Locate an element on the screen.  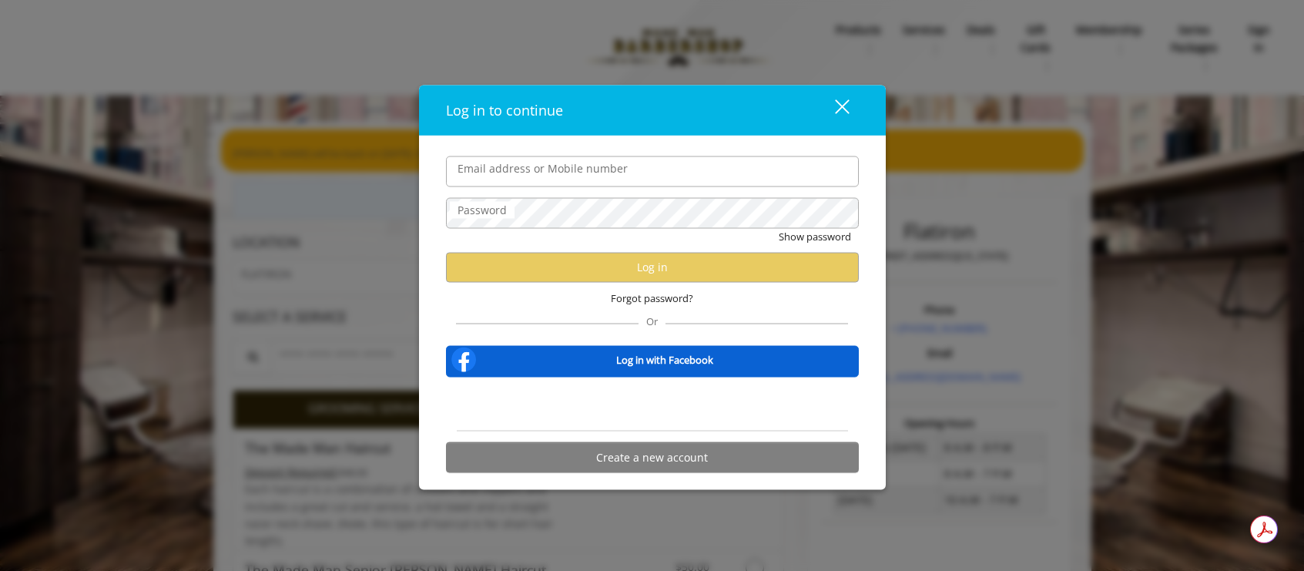
img: facebook-logo is located at coordinates (464, 360).